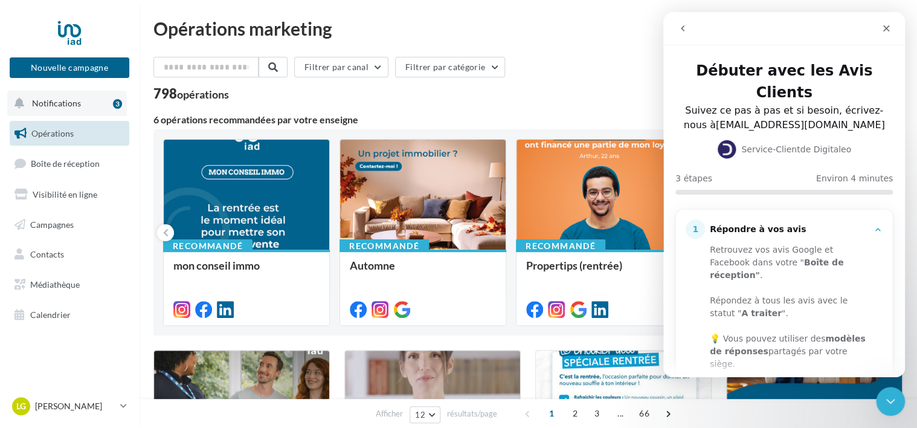 The height and width of the screenshot is (428, 917). I want to click on div: opérations, so click(203, 94).